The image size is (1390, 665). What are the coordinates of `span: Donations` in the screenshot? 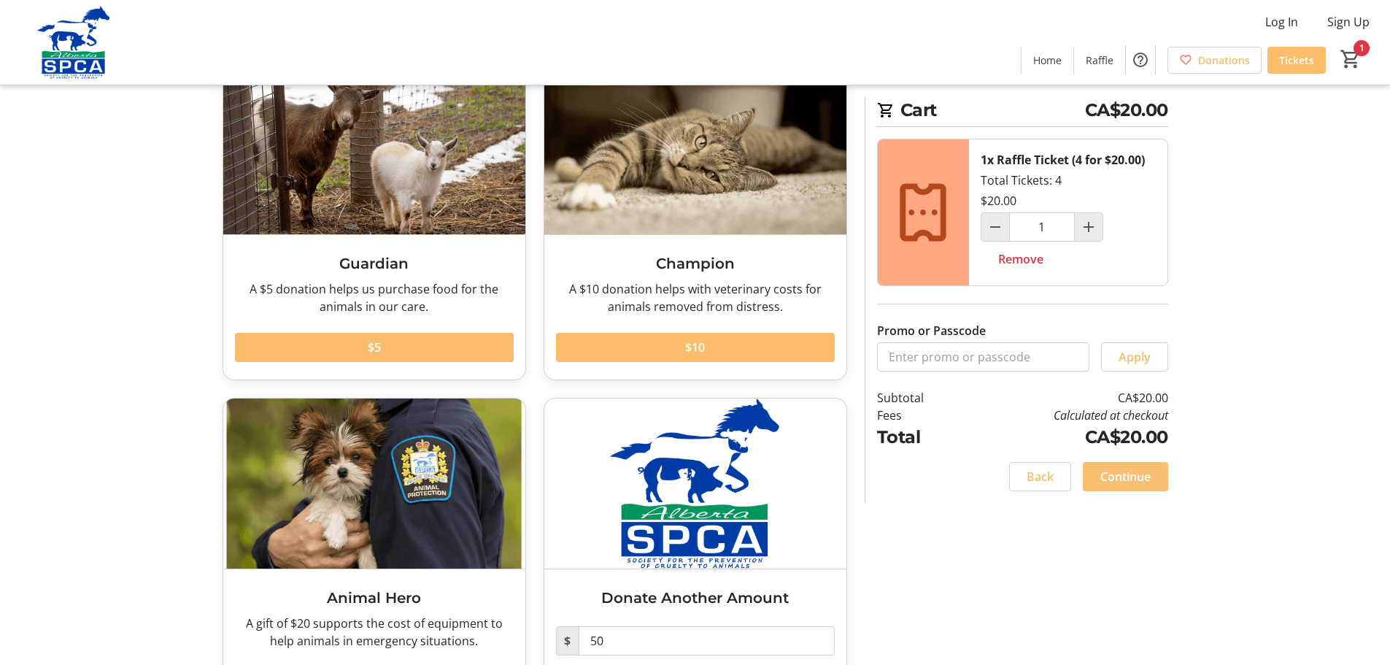 It's located at (1224, 60).